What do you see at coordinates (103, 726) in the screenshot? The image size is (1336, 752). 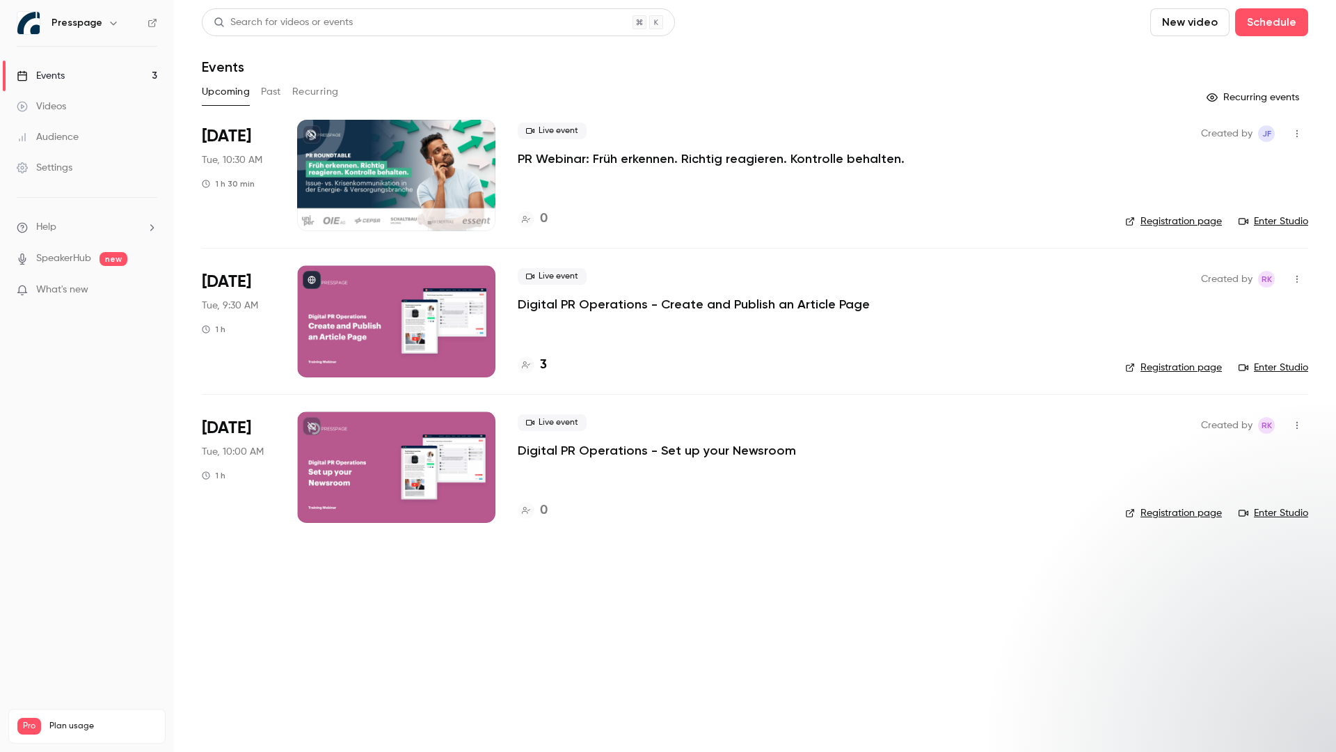 I see `span: Plan usage` at bounding box center [103, 726].